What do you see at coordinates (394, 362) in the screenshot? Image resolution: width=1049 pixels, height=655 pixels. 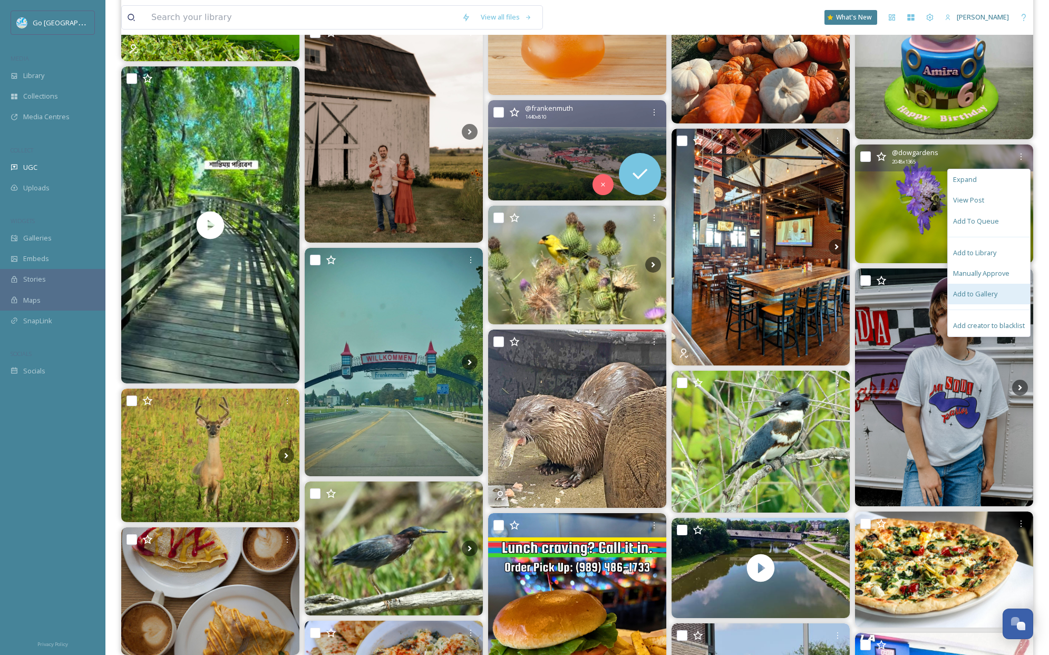 I see `img: Tomando un desvío a Alemania...también conocido como Michigan, el encanto de un pueblo pequeño.. ...` at bounding box center [394, 362].